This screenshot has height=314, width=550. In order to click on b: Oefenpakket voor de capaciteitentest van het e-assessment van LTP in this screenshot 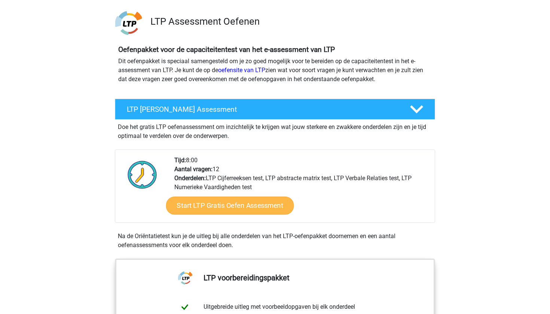, I will do `click(226, 49)`.